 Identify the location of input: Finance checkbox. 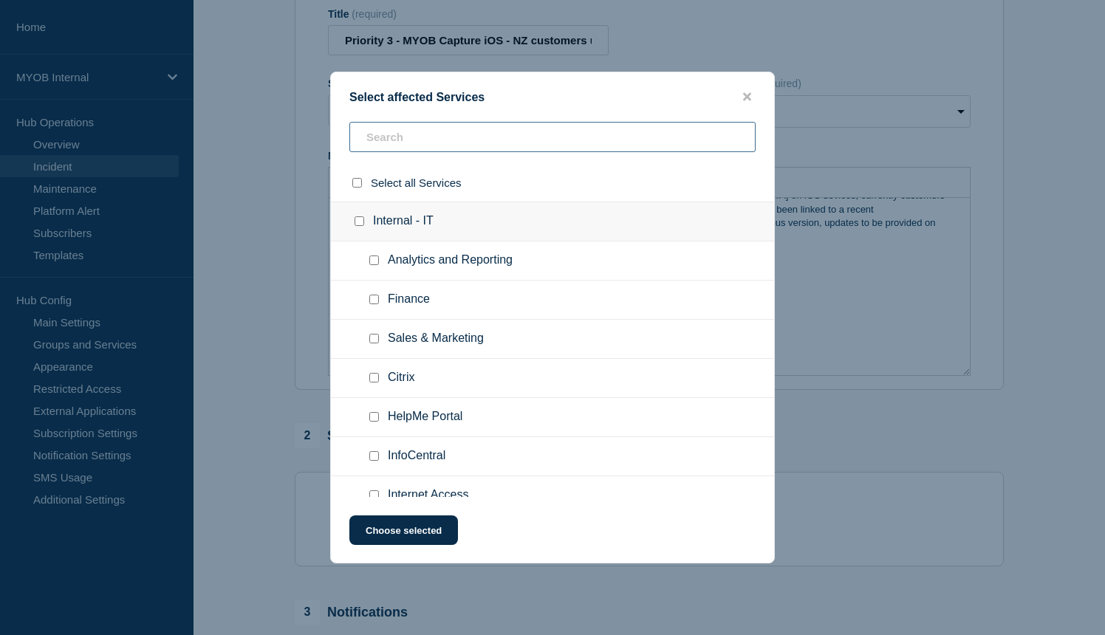
(374, 299).